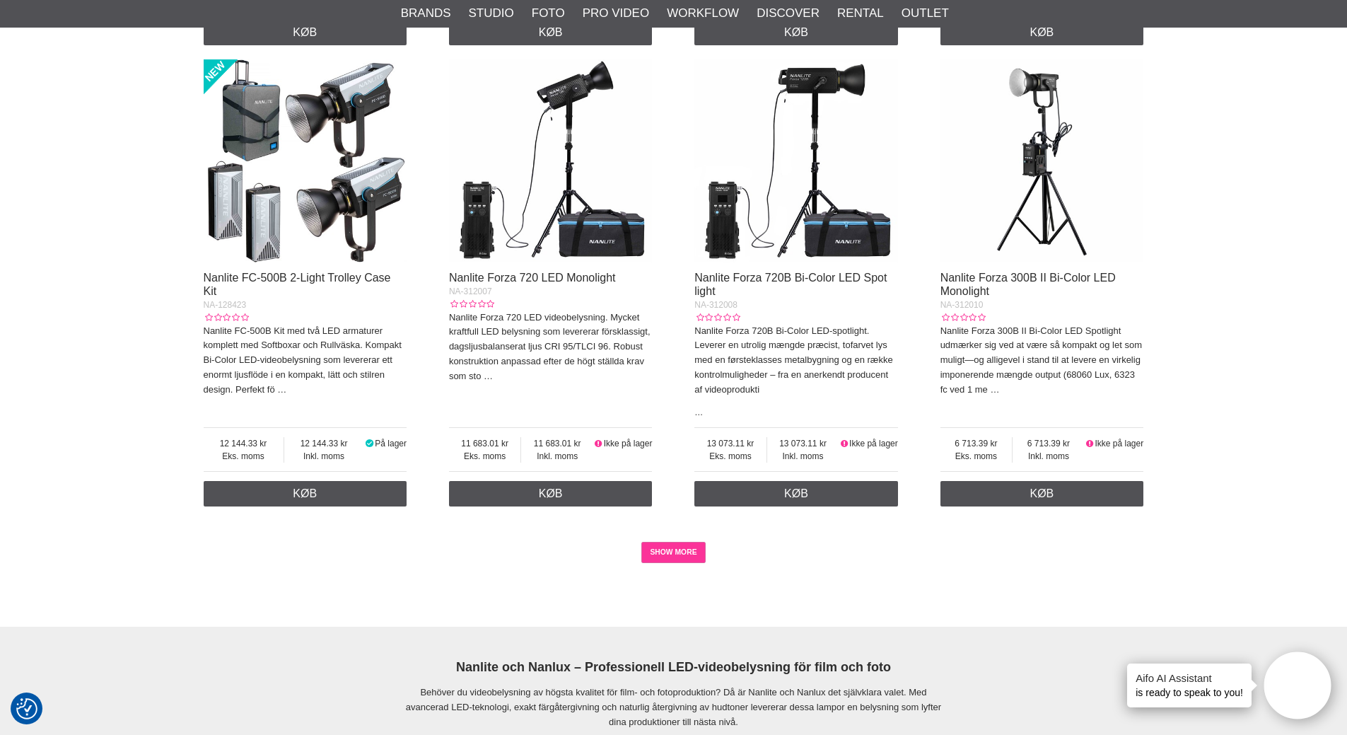 This screenshot has height=735, width=1347. Describe the element at coordinates (27, 709) in the screenshot. I see `img: Revisit consent button` at that location.